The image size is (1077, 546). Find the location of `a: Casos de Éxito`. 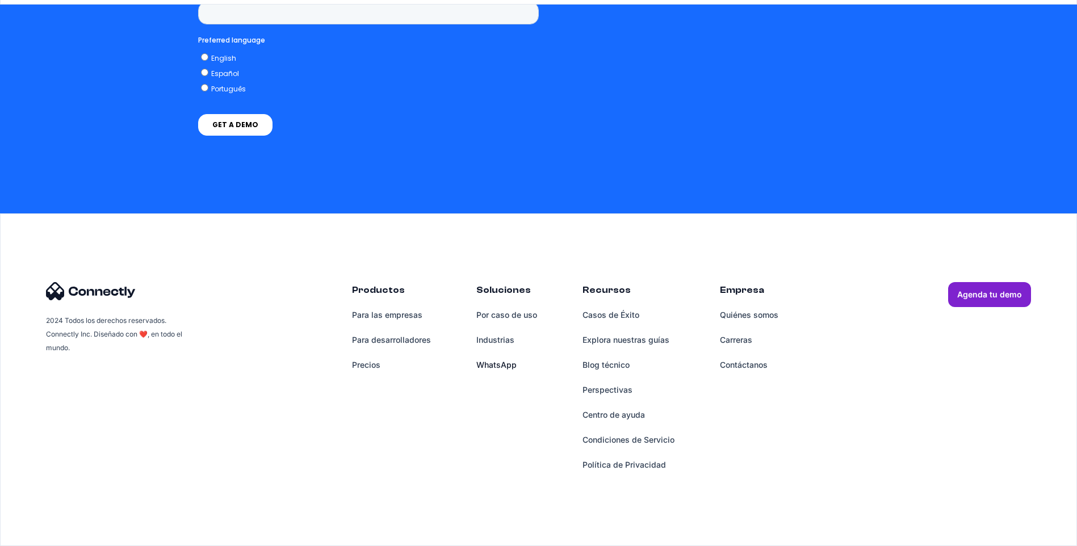

a: Casos de Éxito is located at coordinates (628, 315).